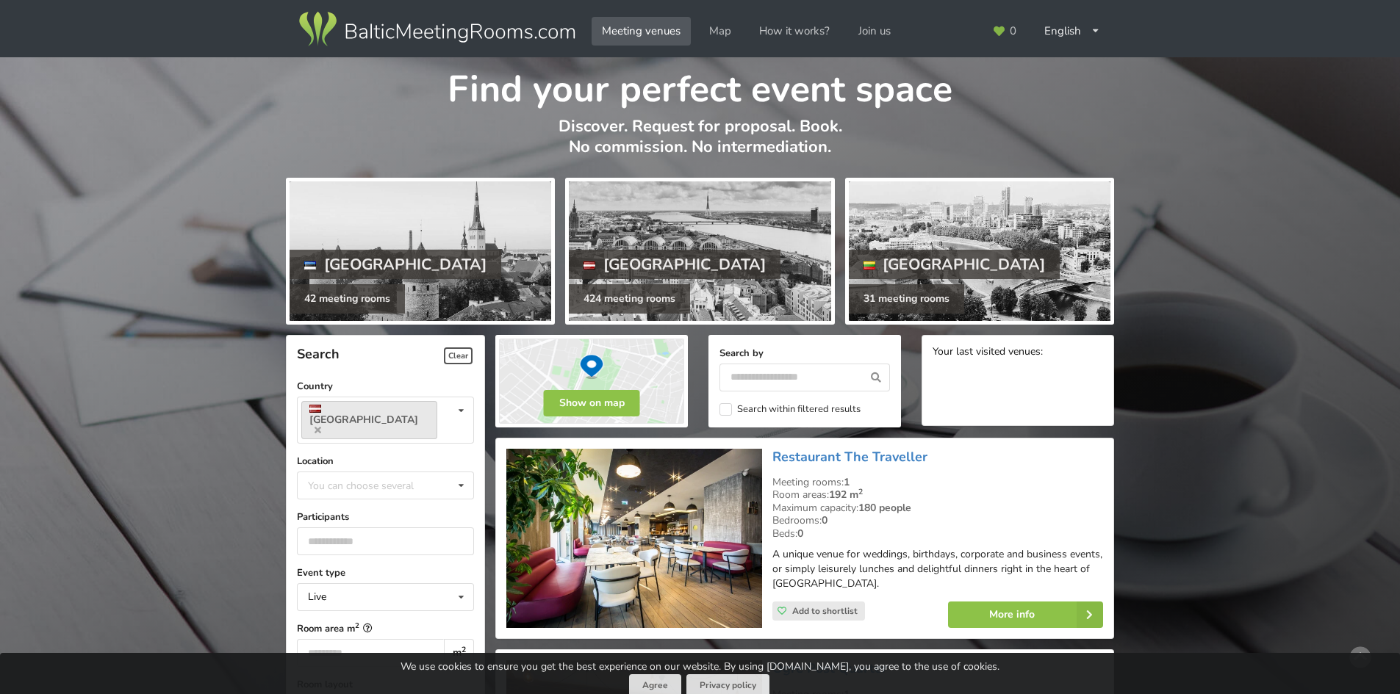 This screenshot has height=694, width=1400. What do you see at coordinates (385, 573) in the screenshot?
I see `label: Event type` at bounding box center [385, 573].